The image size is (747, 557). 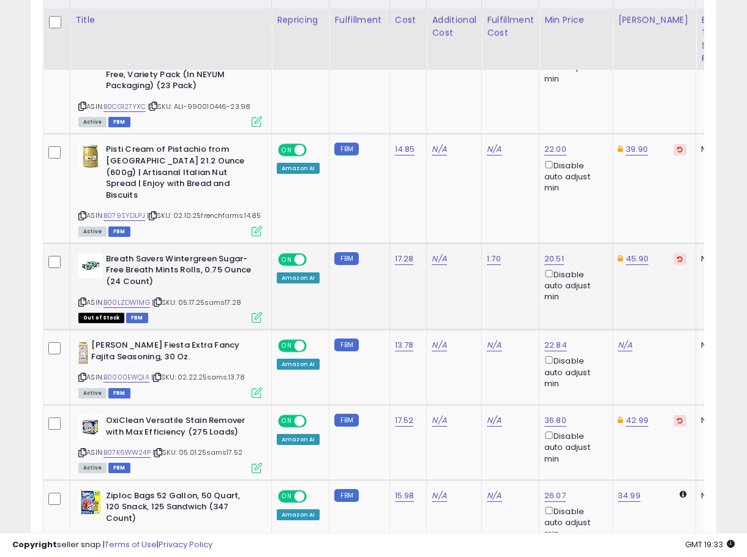 What do you see at coordinates (112, 545) in the screenshot?
I see `div: seller snap | |` at bounding box center [112, 545].